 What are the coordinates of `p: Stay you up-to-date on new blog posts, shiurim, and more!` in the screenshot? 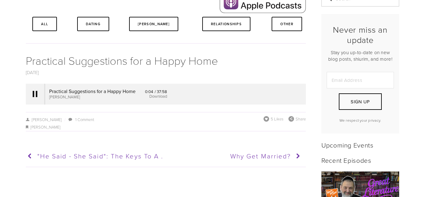 It's located at (361, 56).